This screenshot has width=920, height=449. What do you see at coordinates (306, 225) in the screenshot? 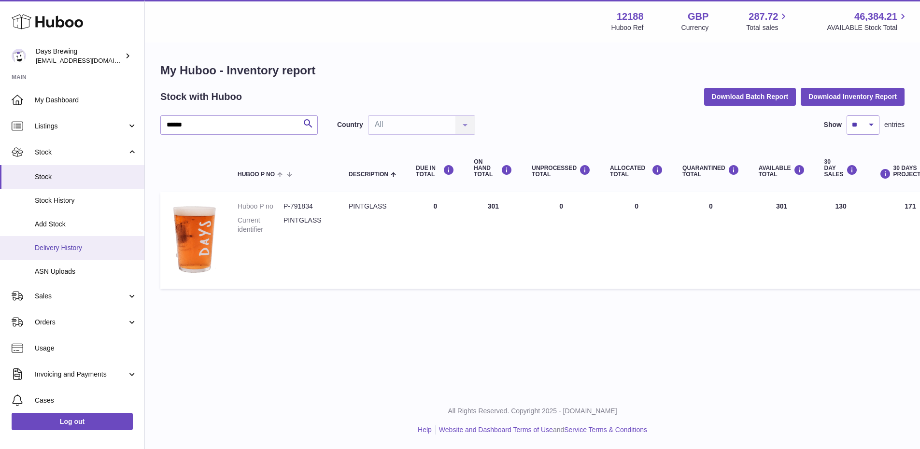
I see `dd: PINTGLASS` at bounding box center [306, 225].